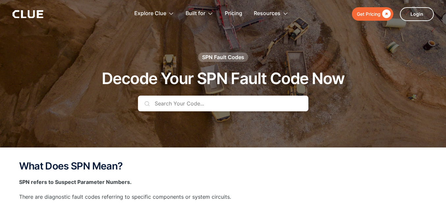 This screenshot has height=203, width=446. Describe the element at coordinates (223, 104) in the screenshot. I see `input: Search Your Code...` at that location.